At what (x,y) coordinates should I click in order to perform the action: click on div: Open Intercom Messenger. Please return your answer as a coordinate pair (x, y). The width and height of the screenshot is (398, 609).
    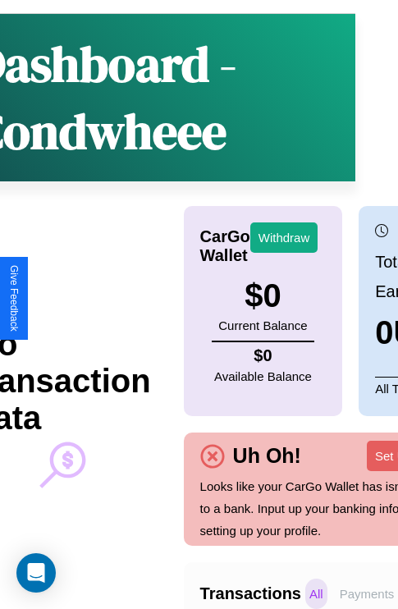
    Looking at the image, I should click on (36, 572).